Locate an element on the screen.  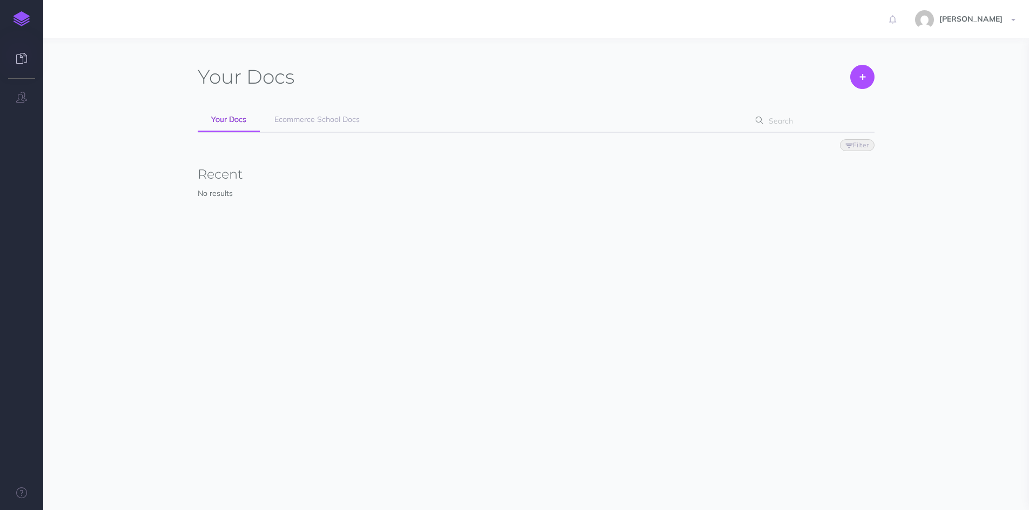
button: Filter is located at coordinates (857, 145).